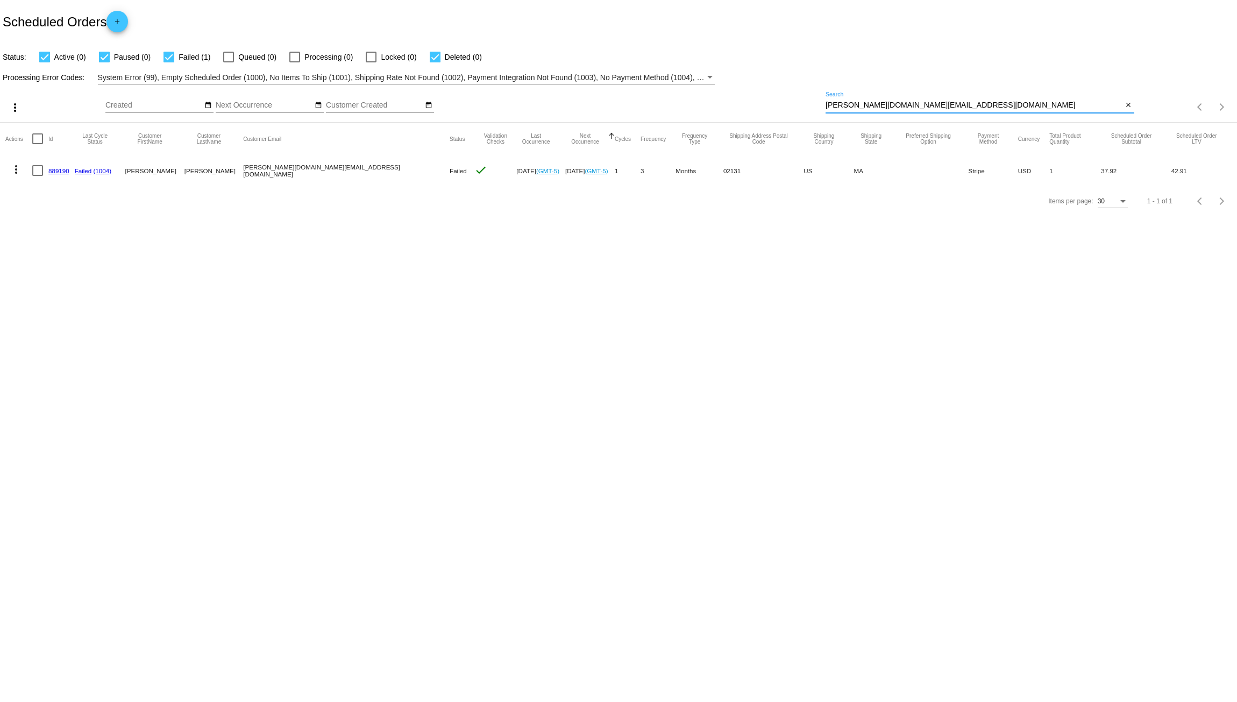  What do you see at coordinates (585, 139) in the screenshot?
I see `button: Change sorting for NextOccurrenceUtc` at bounding box center [585, 139].